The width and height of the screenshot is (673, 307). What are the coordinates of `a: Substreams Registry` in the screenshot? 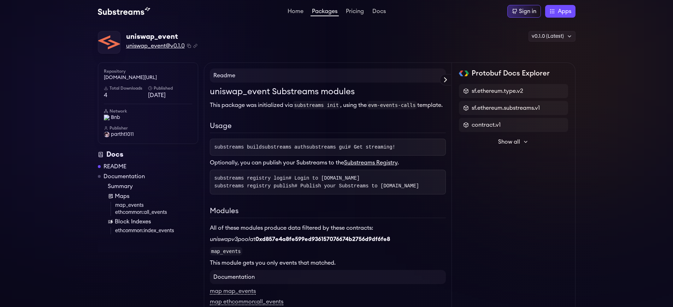 It's located at (371, 163).